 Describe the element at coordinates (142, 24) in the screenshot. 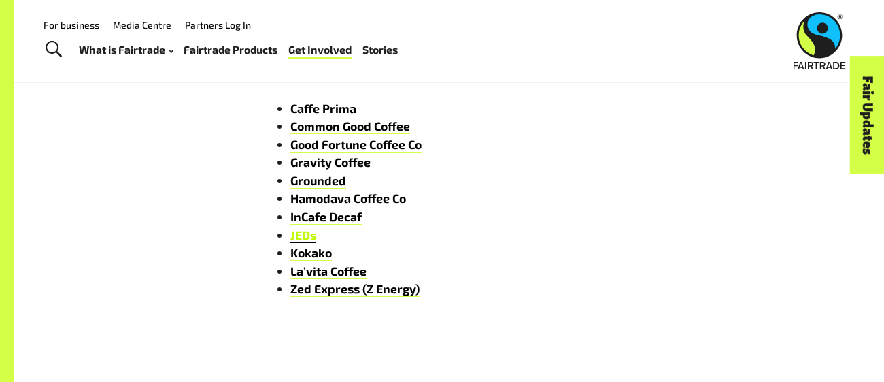

I see `a: Media Centre` at that location.